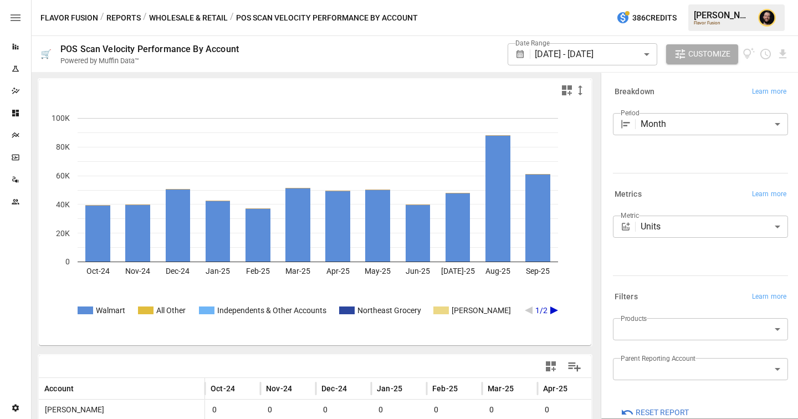  I want to click on button: Wholesale & Retail, so click(188, 18).